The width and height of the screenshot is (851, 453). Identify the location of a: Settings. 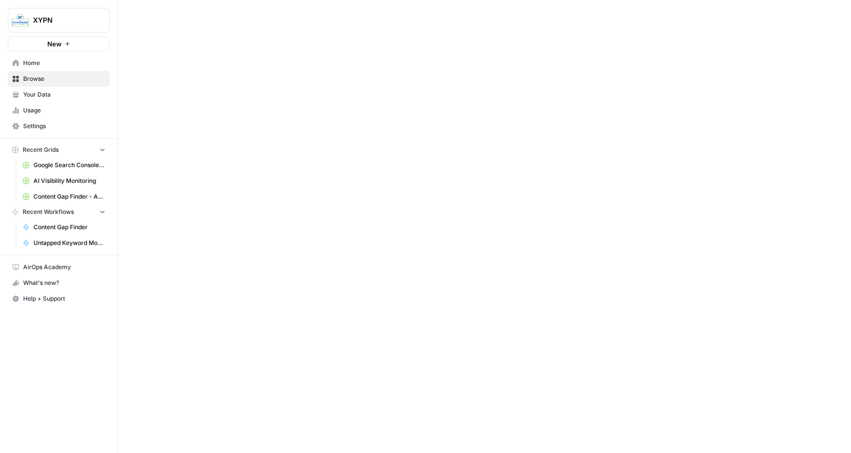
(59, 126).